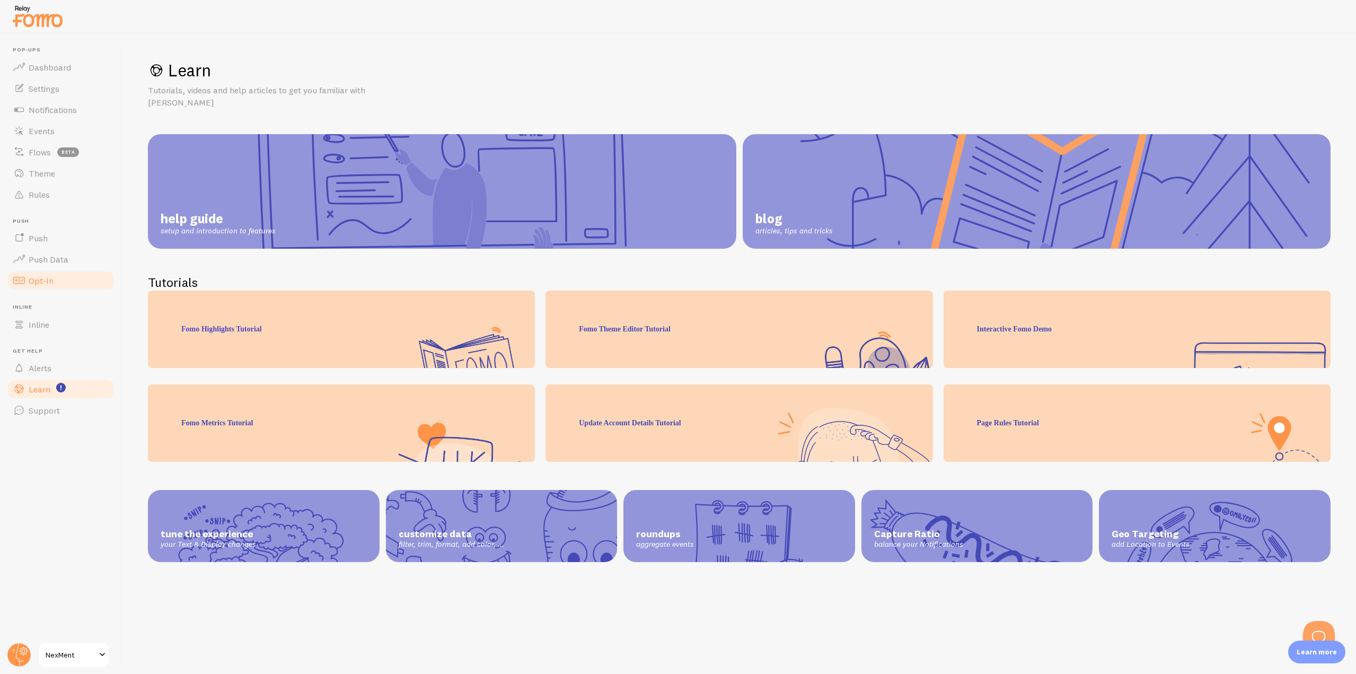 The width and height of the screenshot is (1356, 674). Describe the element at coordinates (61, 89) in the screenshot. I see `a: Settings` at that location.